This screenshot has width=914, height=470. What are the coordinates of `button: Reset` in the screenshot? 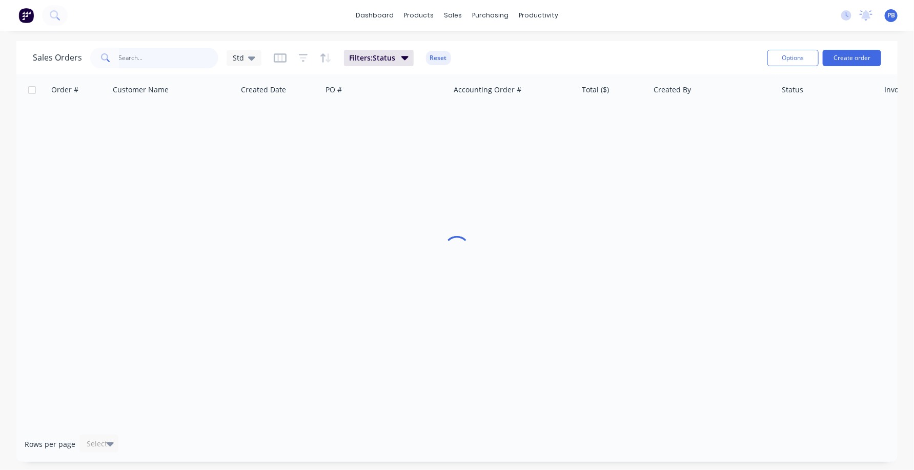 It's located at (438, 58).